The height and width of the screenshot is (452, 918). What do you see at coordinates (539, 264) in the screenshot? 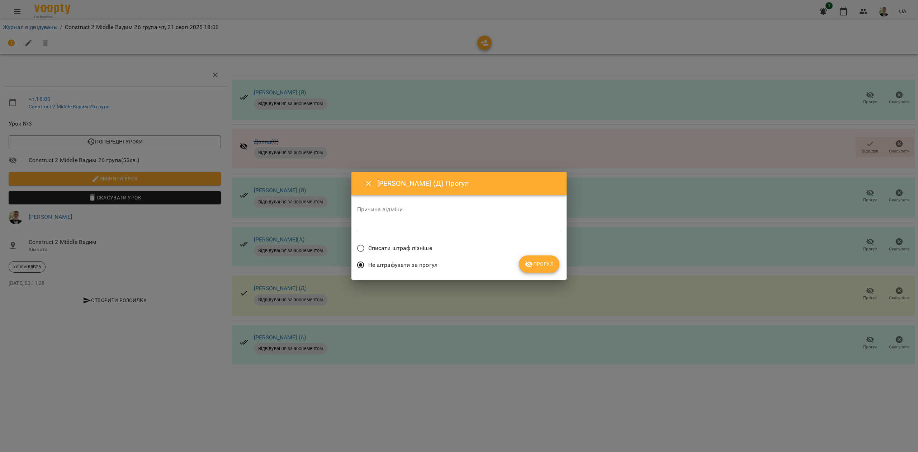
I see `span: Прогул` at bounding box center [539, 264].